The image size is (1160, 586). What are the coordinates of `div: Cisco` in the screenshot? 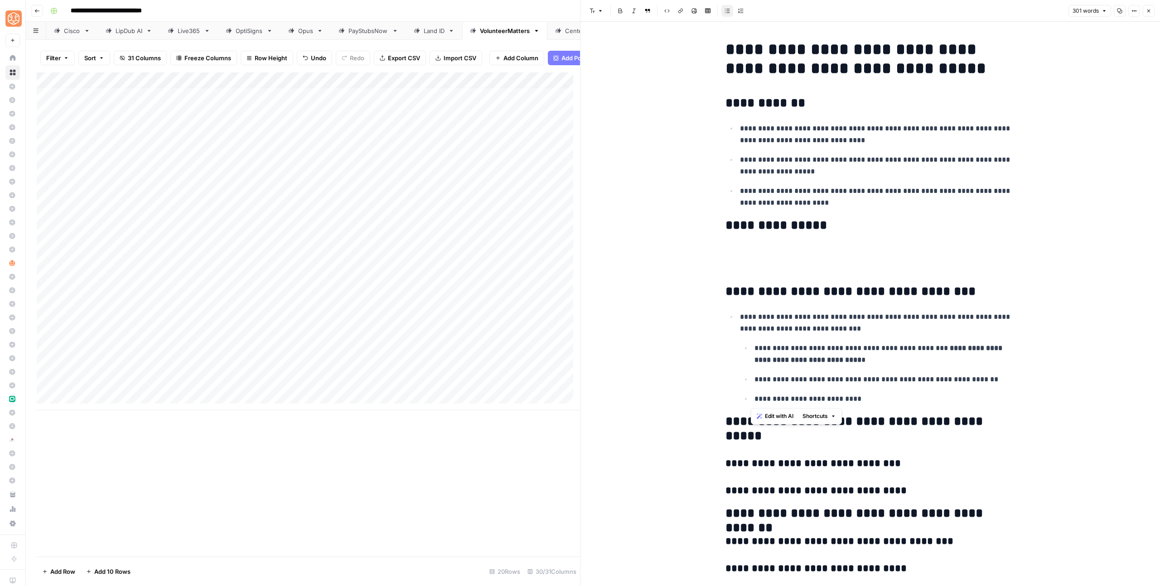 It's located at (72, 31).